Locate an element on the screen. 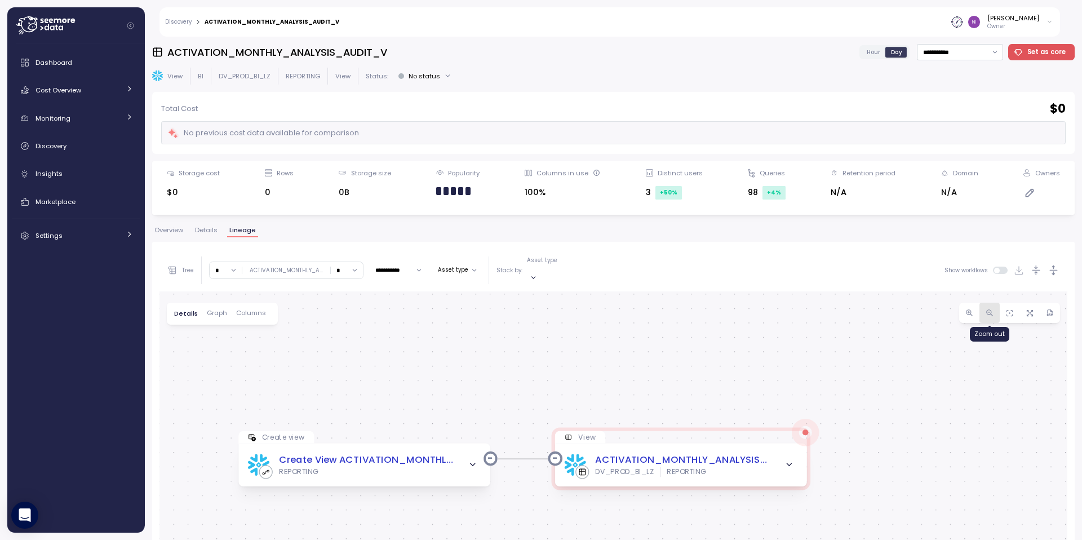  div: +4 % is located at coordinates (774, 193).